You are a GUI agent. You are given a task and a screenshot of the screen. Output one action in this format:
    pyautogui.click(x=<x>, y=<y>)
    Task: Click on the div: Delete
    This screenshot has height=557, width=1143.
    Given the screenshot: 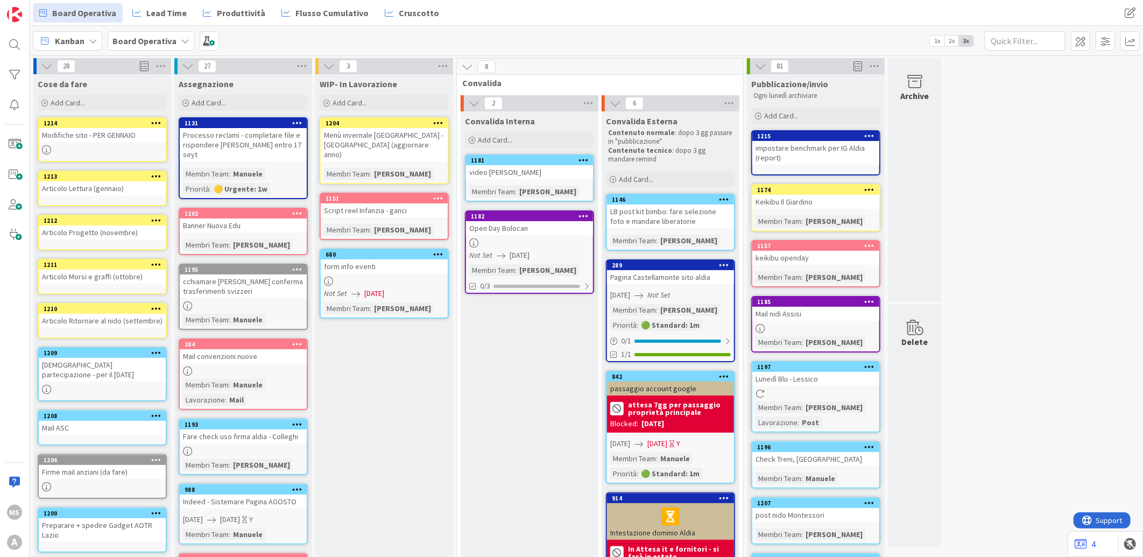 What is the action you would take?
    pyautogui.click(x=915, y=342)
    